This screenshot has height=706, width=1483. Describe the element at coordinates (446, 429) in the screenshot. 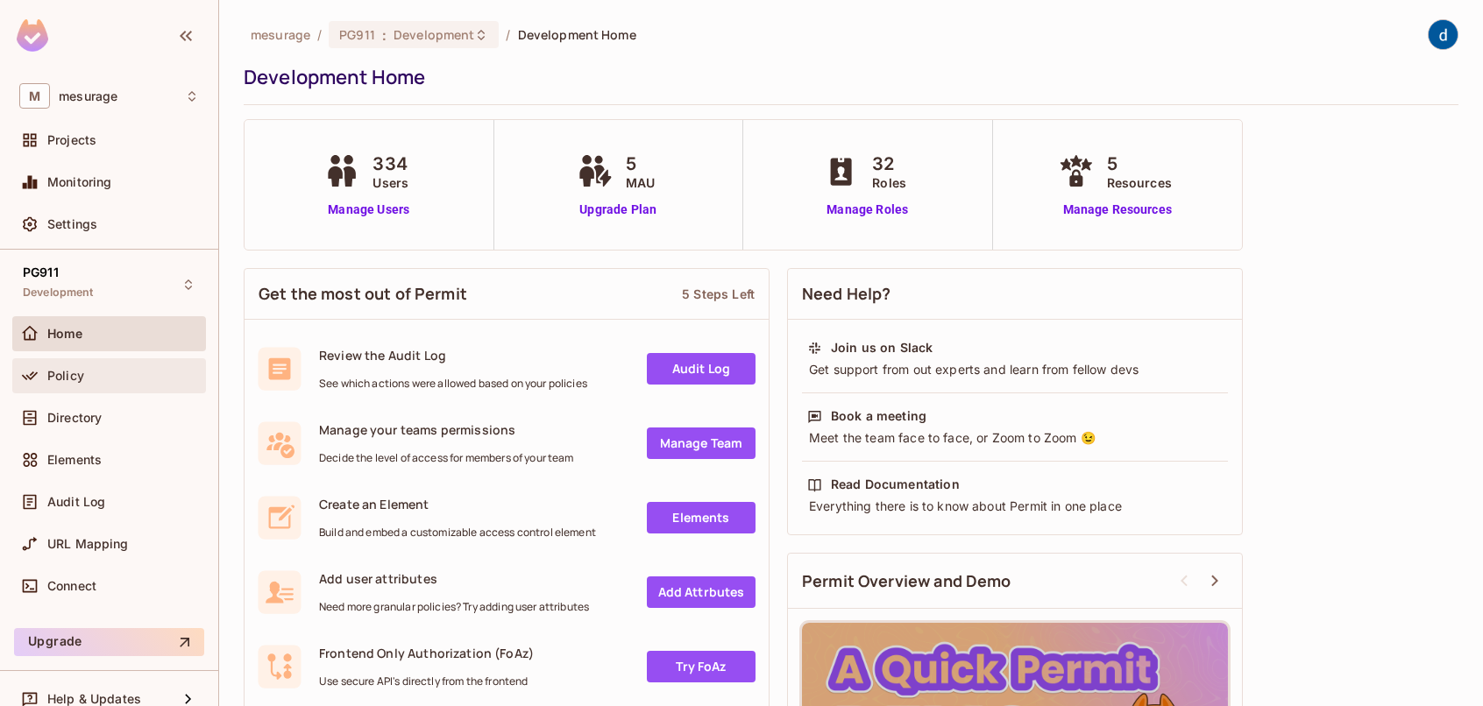

I see `span: Manage your teams permissions` at that location.